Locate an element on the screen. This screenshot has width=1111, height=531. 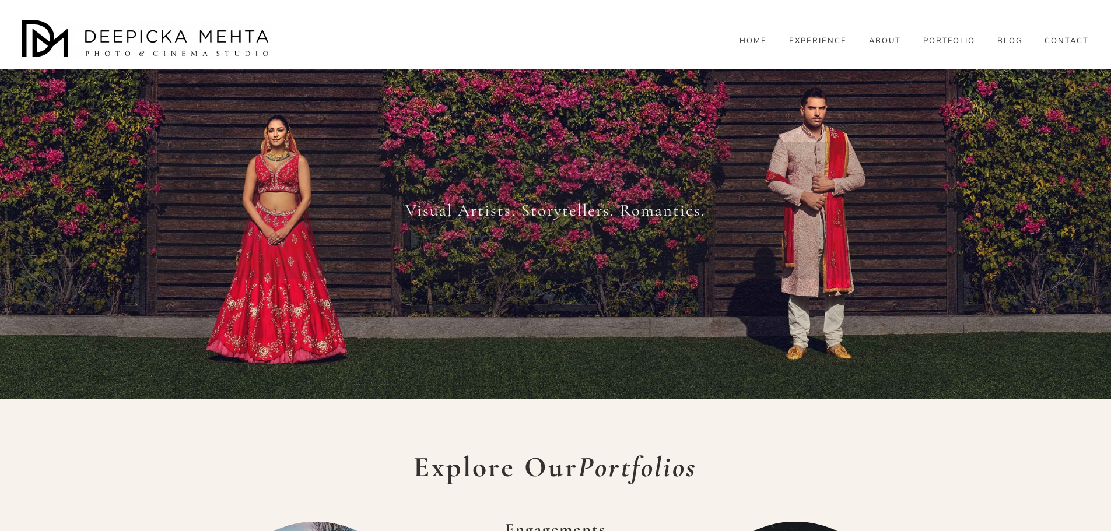
a: CONTACT is located at coordinates (1067, 41).